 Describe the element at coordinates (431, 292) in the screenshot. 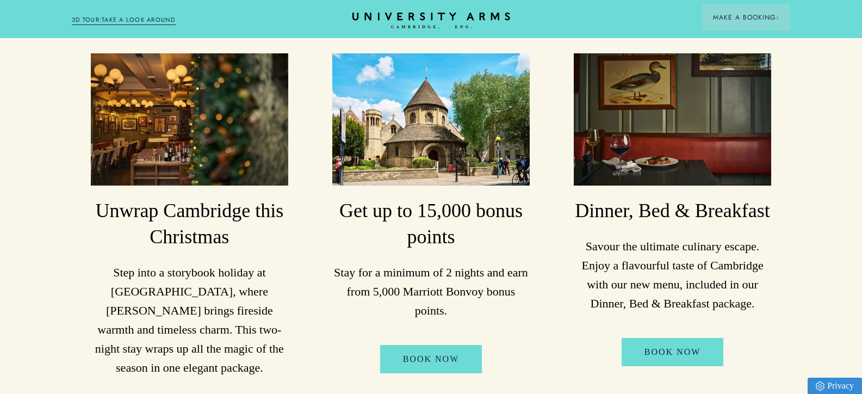

I see `p: Stay for a minimum of 2 nights and earn from 5,000 Marriott Bonvoy bonus points.` at that location.